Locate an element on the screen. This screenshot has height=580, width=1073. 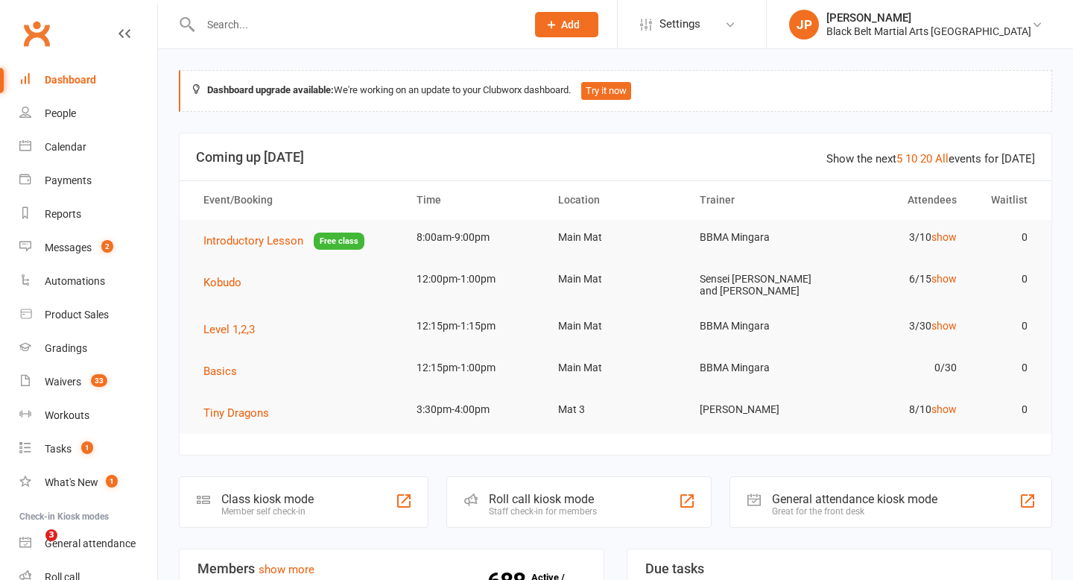
a: 20 is located at coordinates (926, 159).